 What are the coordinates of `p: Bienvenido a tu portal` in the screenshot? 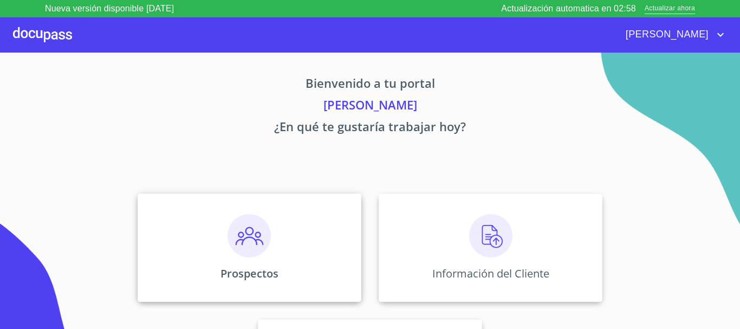 It's located at (370, 85).